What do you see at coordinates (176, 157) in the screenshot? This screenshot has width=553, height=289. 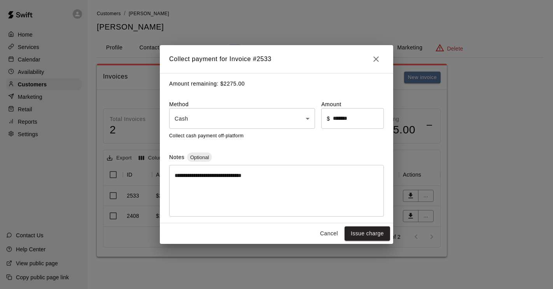 I see `label: Notes` at bounding box center [176, 157].